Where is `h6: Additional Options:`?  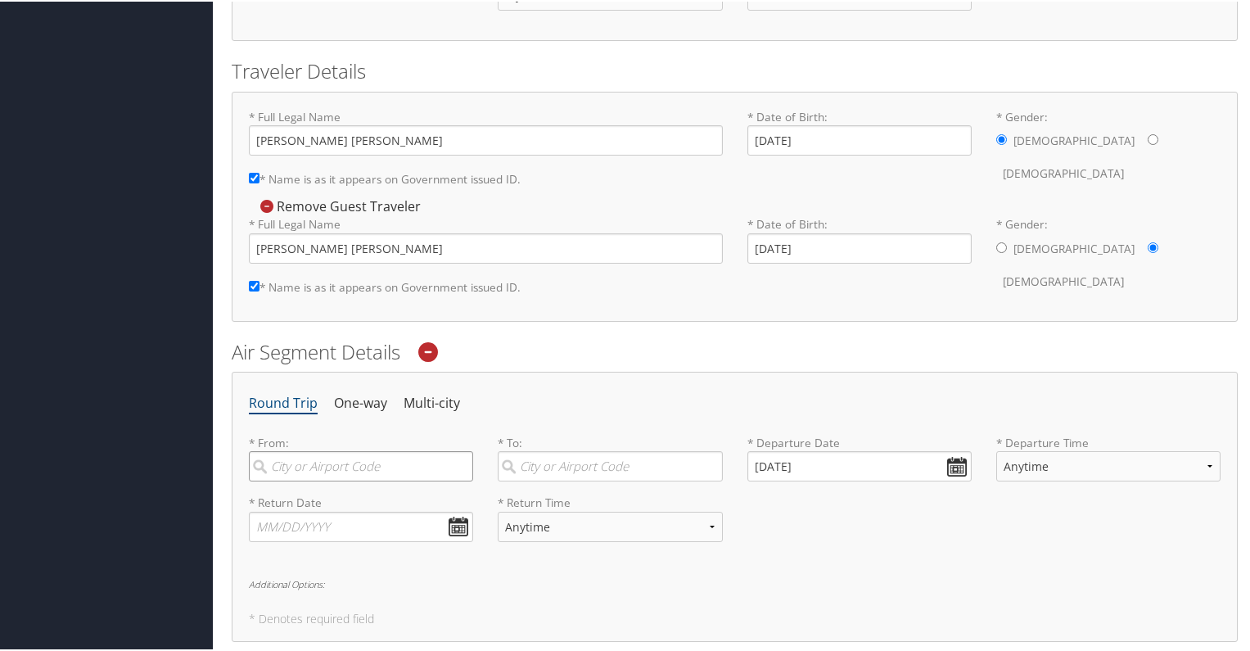 h6: Additional Options: is located at coordinates (734, 582).